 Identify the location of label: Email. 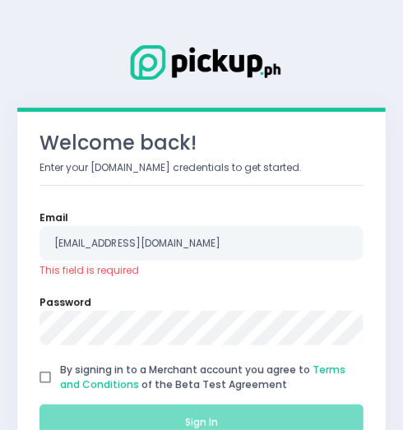
(53, 218).